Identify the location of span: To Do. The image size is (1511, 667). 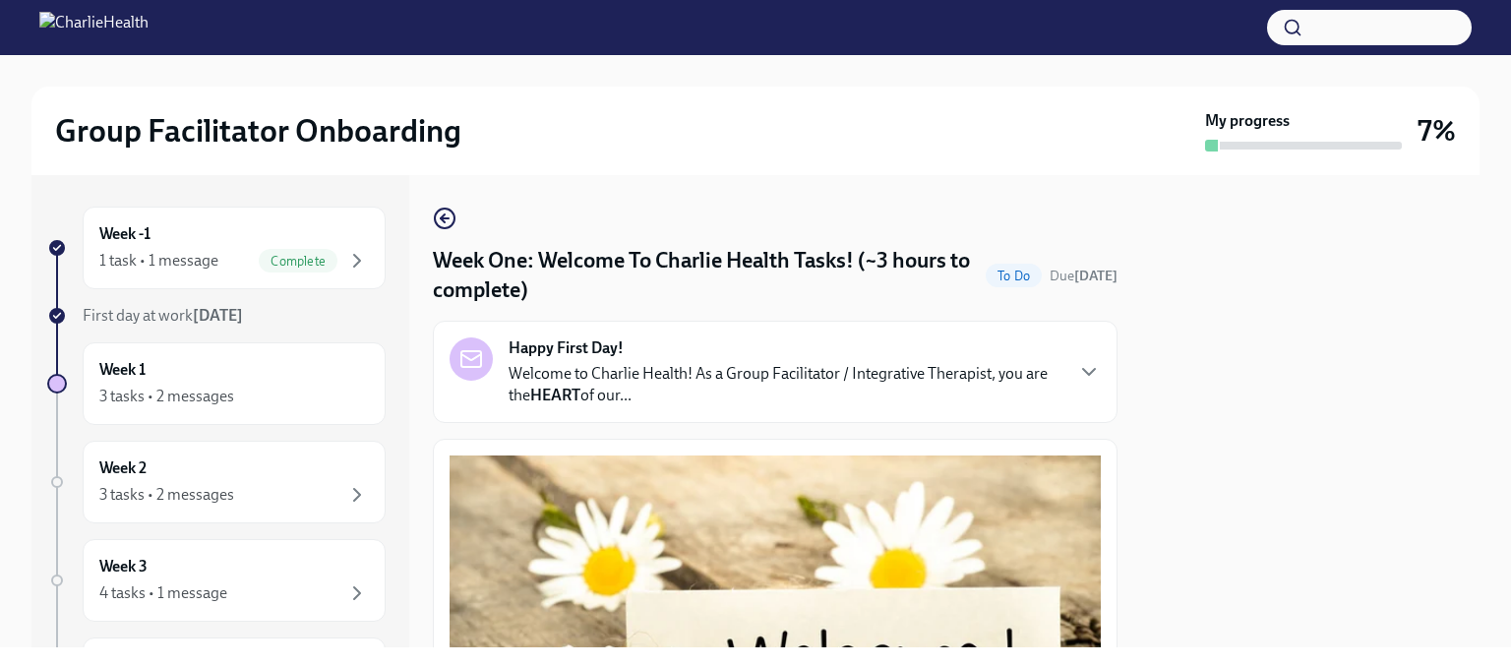
(1013, 275).